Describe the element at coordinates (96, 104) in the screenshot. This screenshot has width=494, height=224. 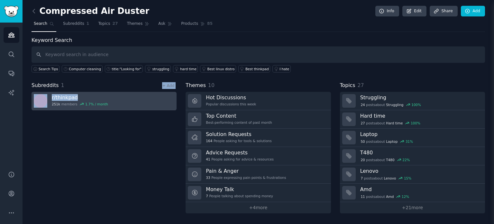
I see `div: 1.7 % / month` at that location.